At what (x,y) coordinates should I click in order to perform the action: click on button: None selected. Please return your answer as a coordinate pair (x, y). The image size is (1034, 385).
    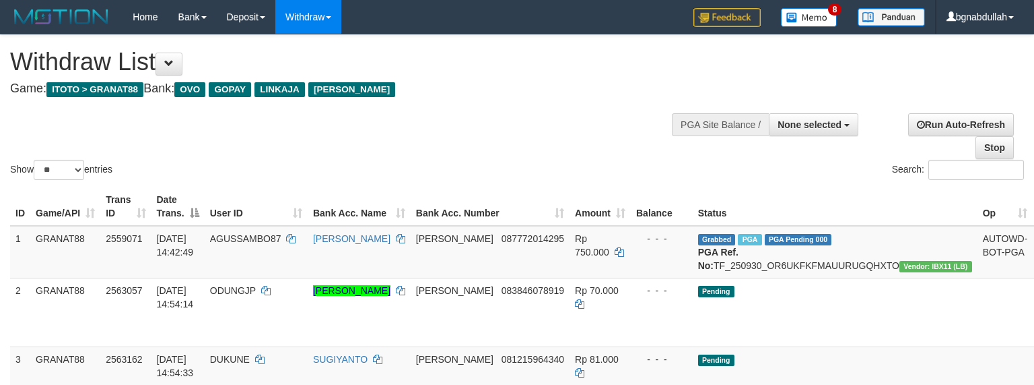
    Looking at the image, I should click on (814, 125).